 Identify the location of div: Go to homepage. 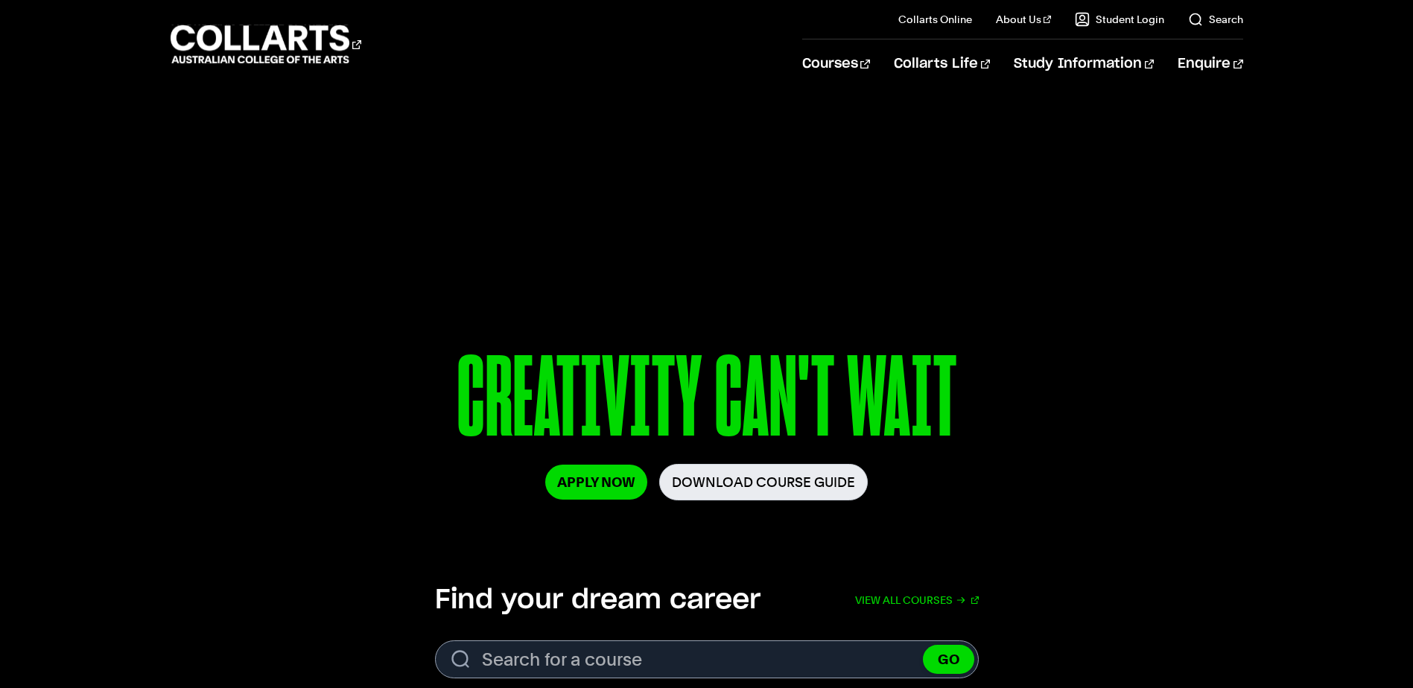
(266, 44).